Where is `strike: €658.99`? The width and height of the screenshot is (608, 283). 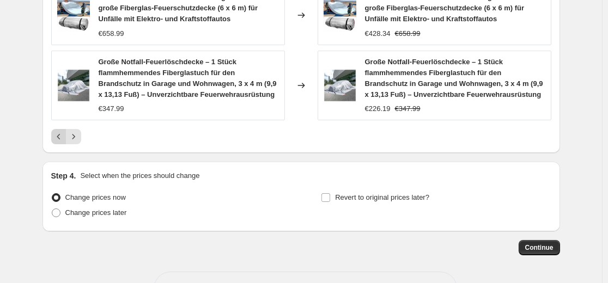 strike: €658.99 is located at coordinates (408, 34).